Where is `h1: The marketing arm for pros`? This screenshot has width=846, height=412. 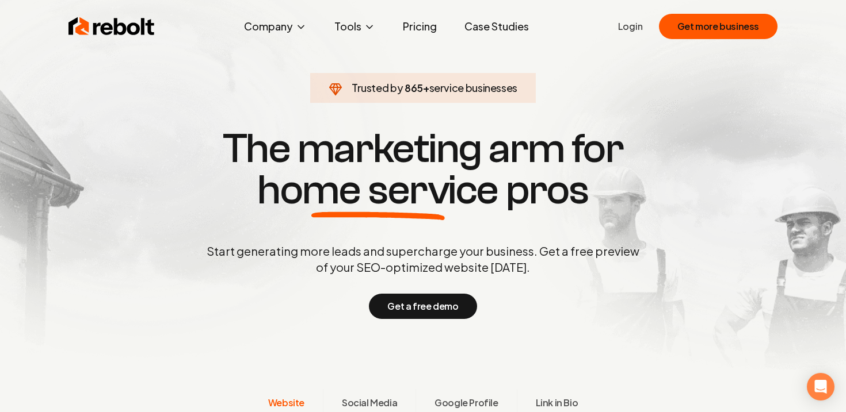
h1: The marketing arm for pros is located at coordinates (423, 170).